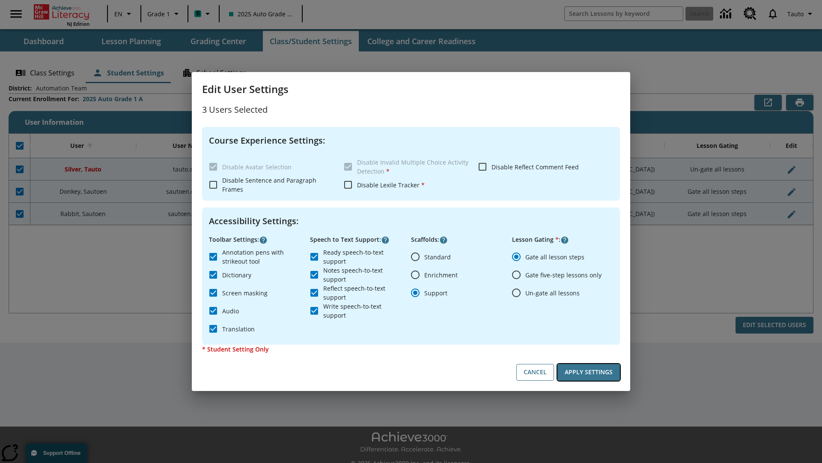  What do you see at coordinates (462, 239) in the screenshot?
I see `p: Scaffolds :` at bounding box center [462, 239].